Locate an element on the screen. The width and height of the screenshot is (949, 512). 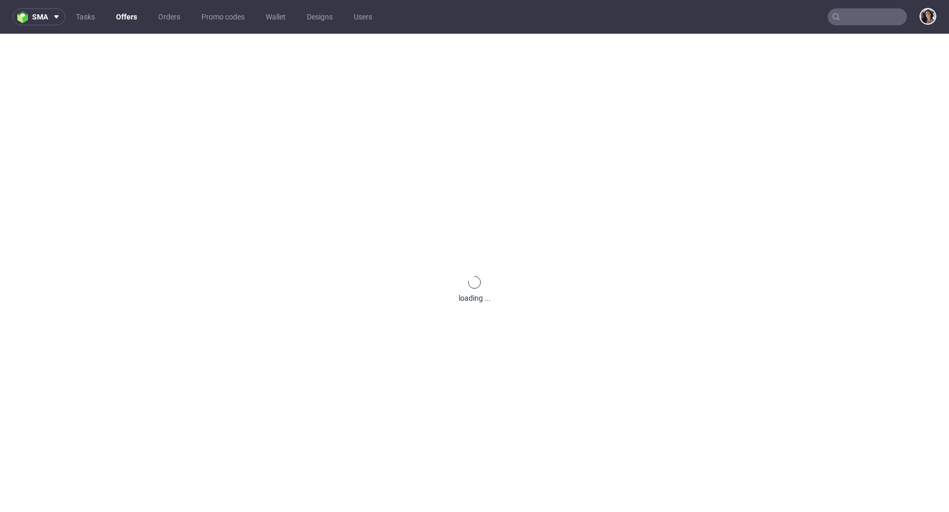
img: Moreno Martinez Cristina is located at coordinates (928, 16).